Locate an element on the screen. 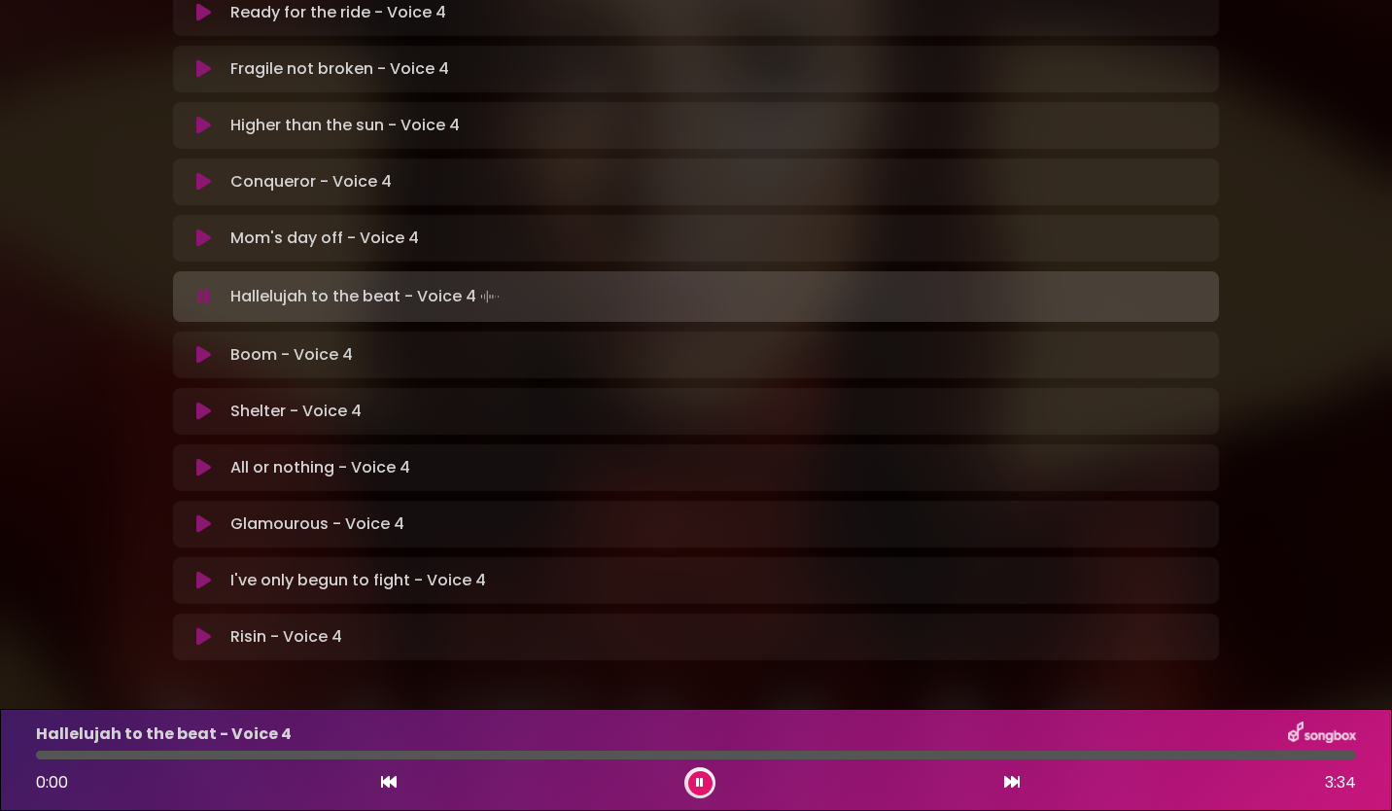  p: Conqueror - Voice 4 is located at coordinates (311, 182).